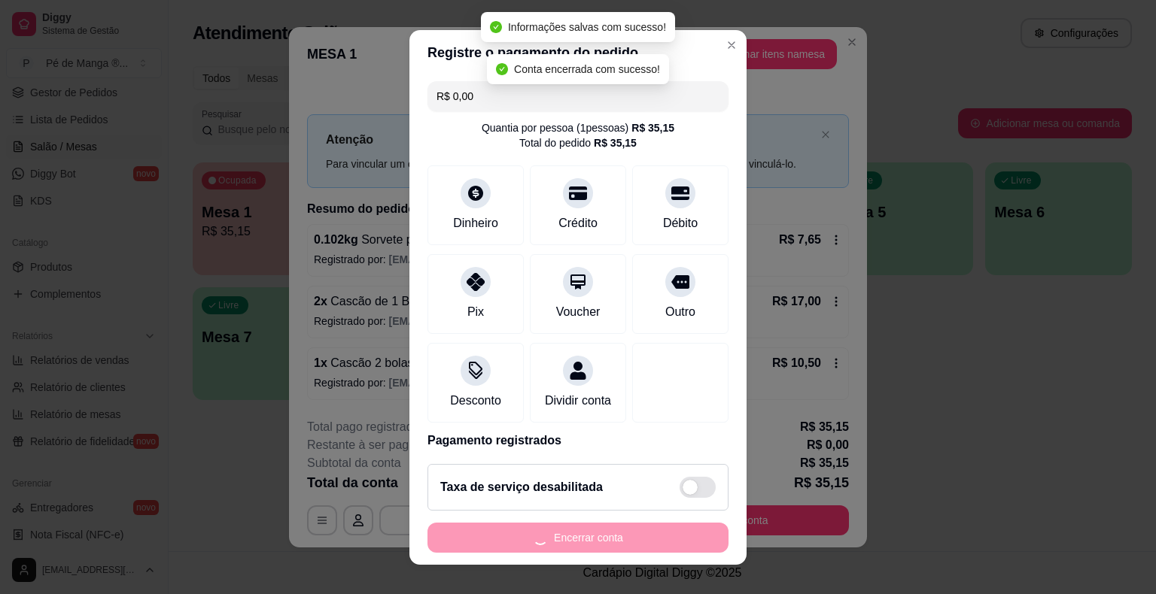 The height and width of the screenshot is (594, 1156). Describe the element at coordinates (578, 96) in the screenshot. I see `input: Ex.: hambúrguer de cordeiro` at that location.